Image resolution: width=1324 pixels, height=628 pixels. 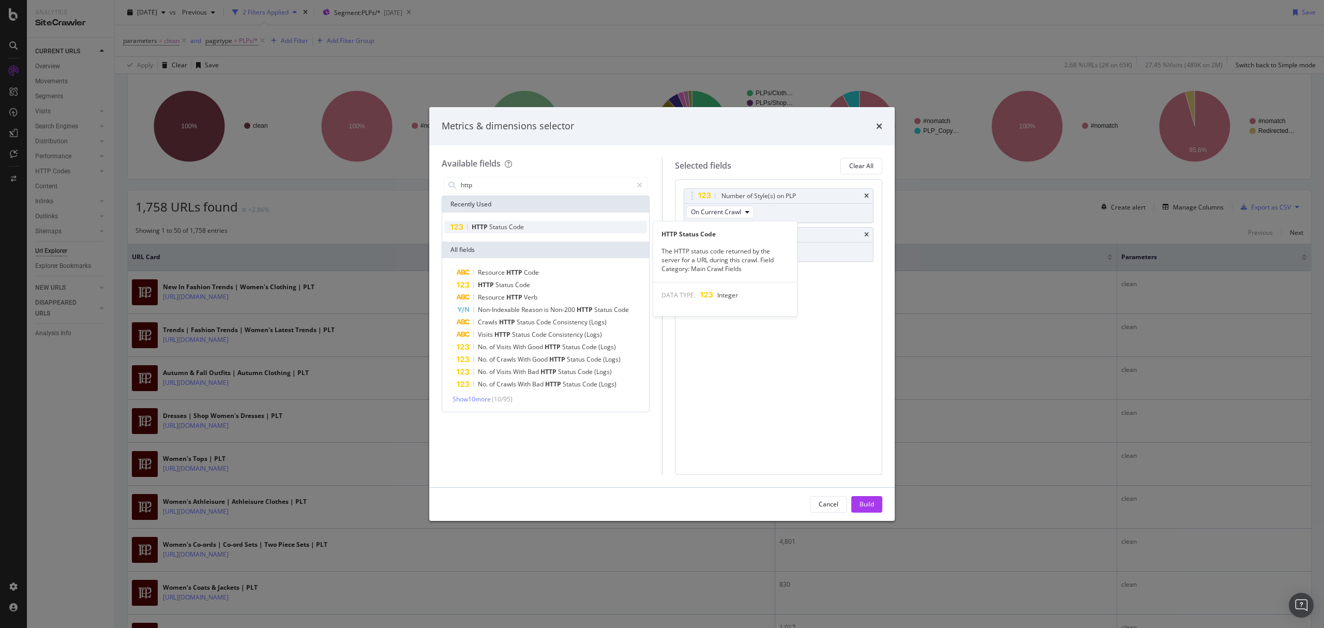 What do you see at coordinates (546, 185) in the screenshot?
I see `input: Search by field name` at bounding box center [546, 185].